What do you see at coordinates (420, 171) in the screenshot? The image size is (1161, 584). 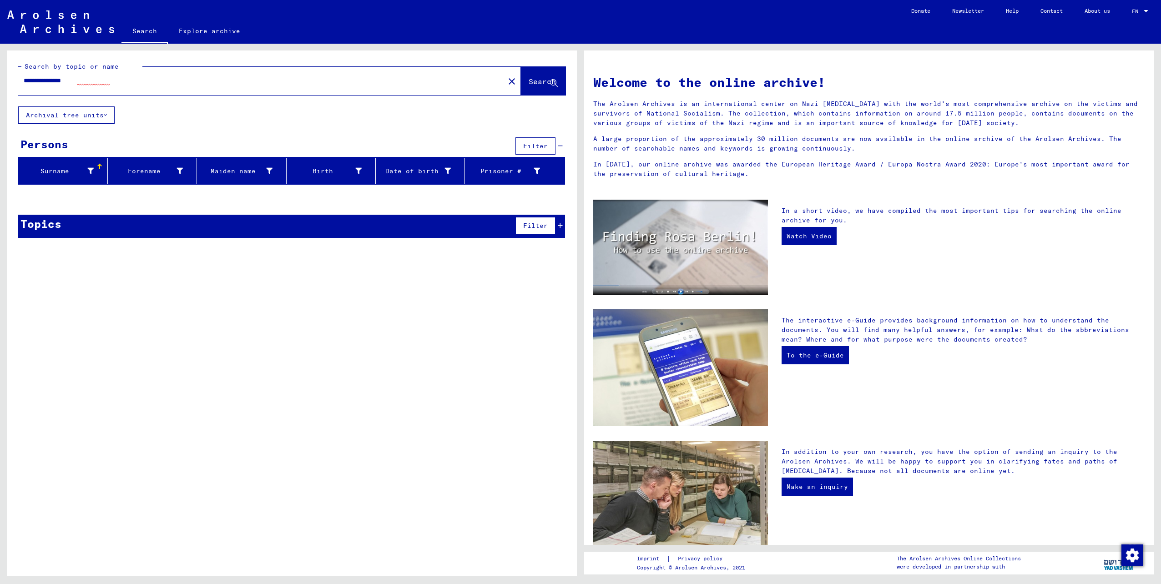 I see `mat-header-cell: Geburtsdatum` at bounding box center [420, 171].